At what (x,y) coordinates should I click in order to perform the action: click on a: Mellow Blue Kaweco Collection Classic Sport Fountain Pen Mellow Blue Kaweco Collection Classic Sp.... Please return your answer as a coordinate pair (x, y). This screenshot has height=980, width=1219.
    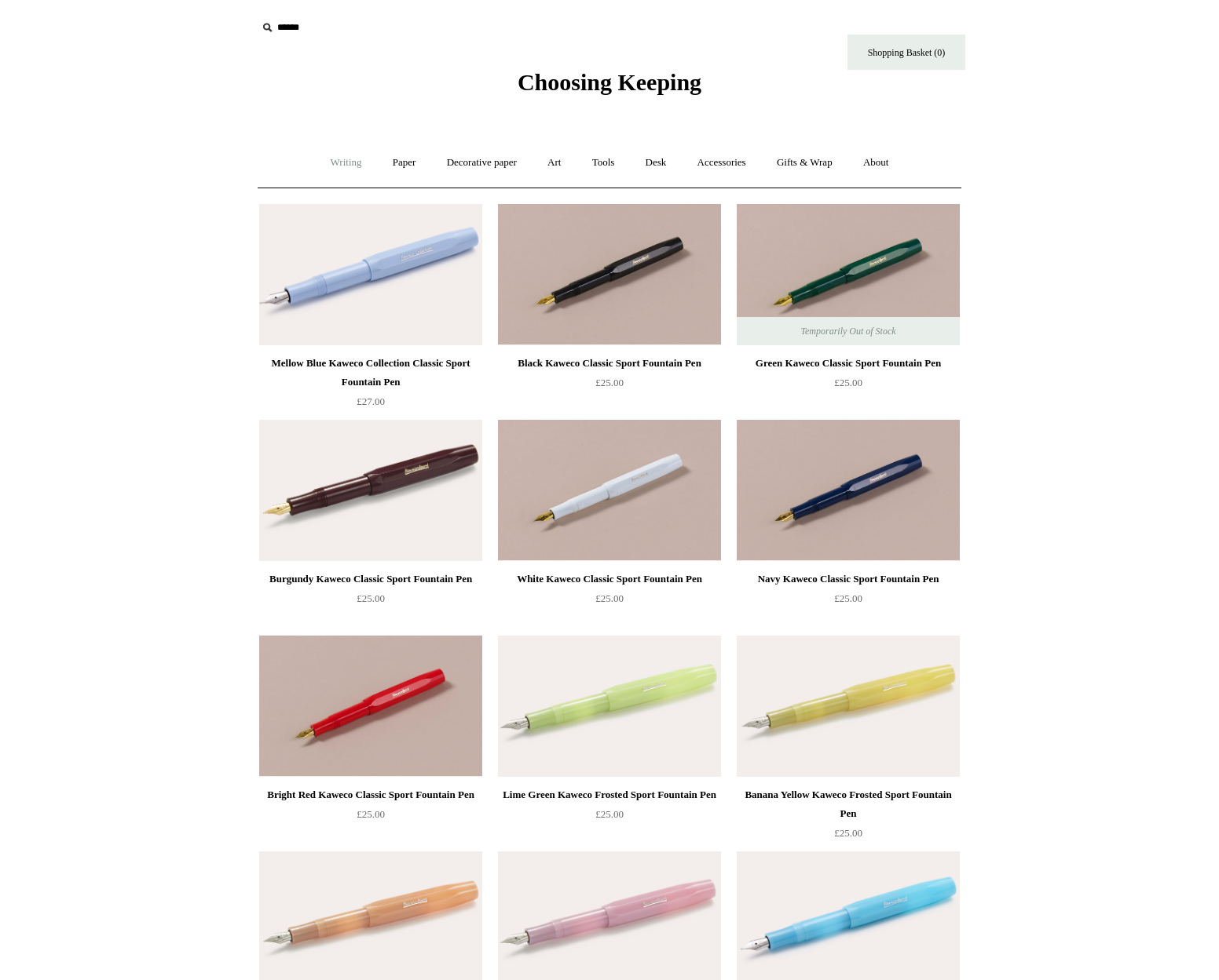
    Looking at the image, I should click on (370, 275).